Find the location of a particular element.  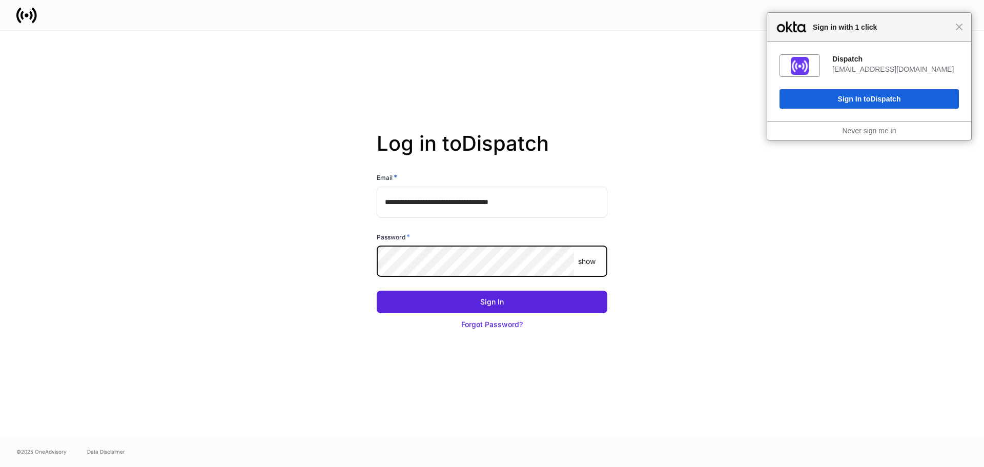

span: © 2025 OneAdvisory is located at coordinates (42, 451).